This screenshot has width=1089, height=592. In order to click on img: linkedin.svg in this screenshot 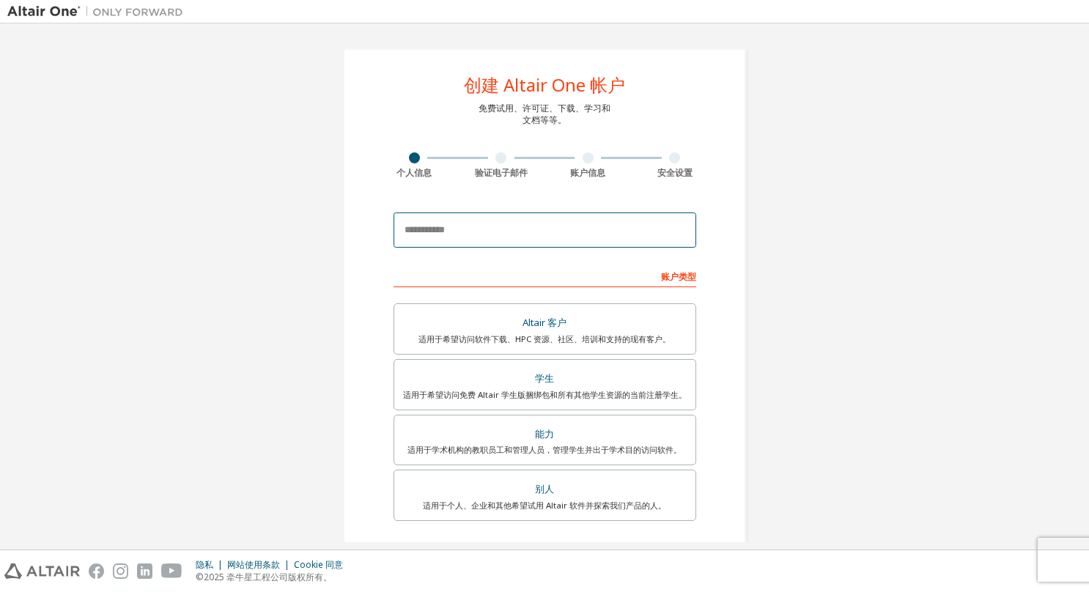, I will do `click(144, 571)`.